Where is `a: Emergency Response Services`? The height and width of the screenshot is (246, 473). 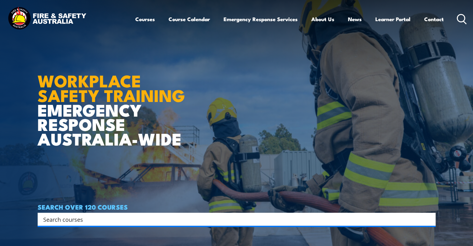 a: Emergency Response Services is located at coordinates (260, 19).